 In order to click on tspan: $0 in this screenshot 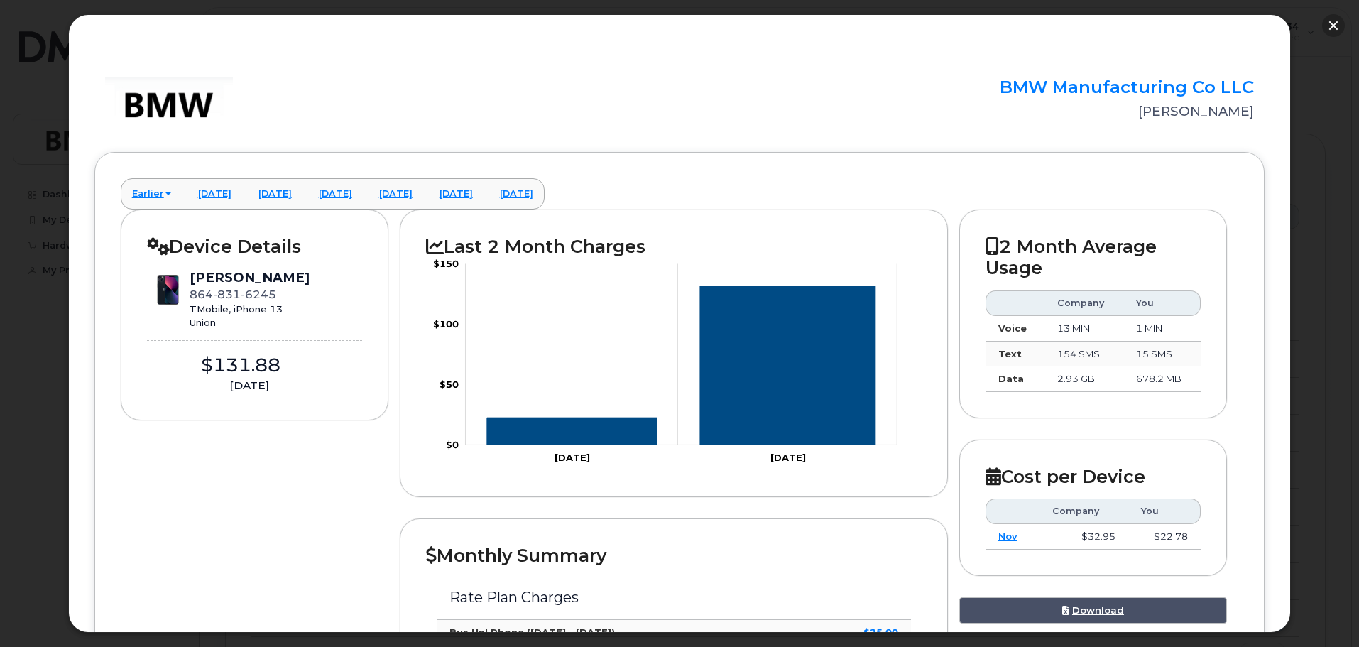, I will do `click(452, 445)`.